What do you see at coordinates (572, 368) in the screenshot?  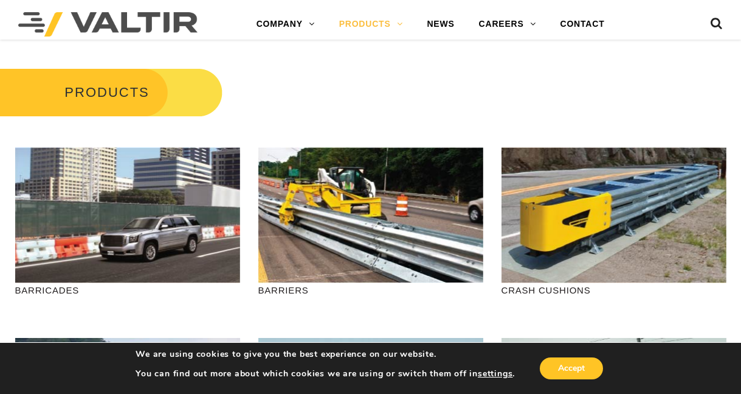 I see `button: Accept` at bounding box center [572, 368].